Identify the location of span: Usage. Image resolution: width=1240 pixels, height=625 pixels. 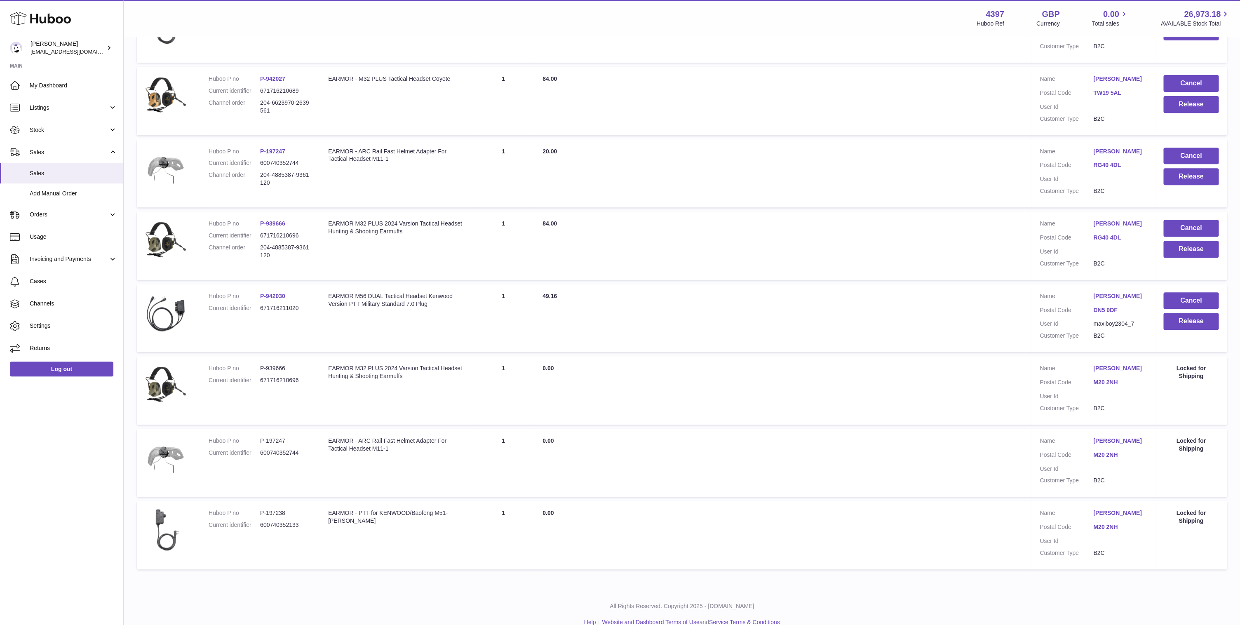
(73, 237).